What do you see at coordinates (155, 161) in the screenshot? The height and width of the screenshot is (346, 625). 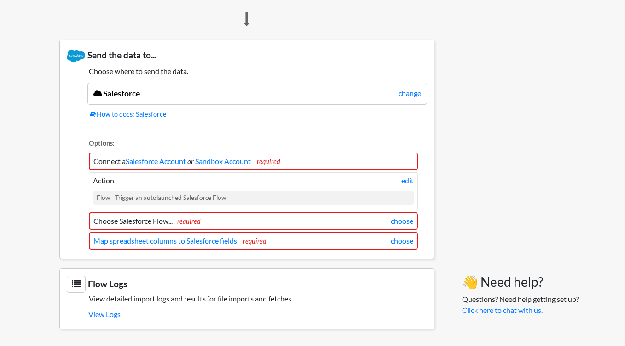 I see `a: Salesforce Account` at bounding box center [155, 161].